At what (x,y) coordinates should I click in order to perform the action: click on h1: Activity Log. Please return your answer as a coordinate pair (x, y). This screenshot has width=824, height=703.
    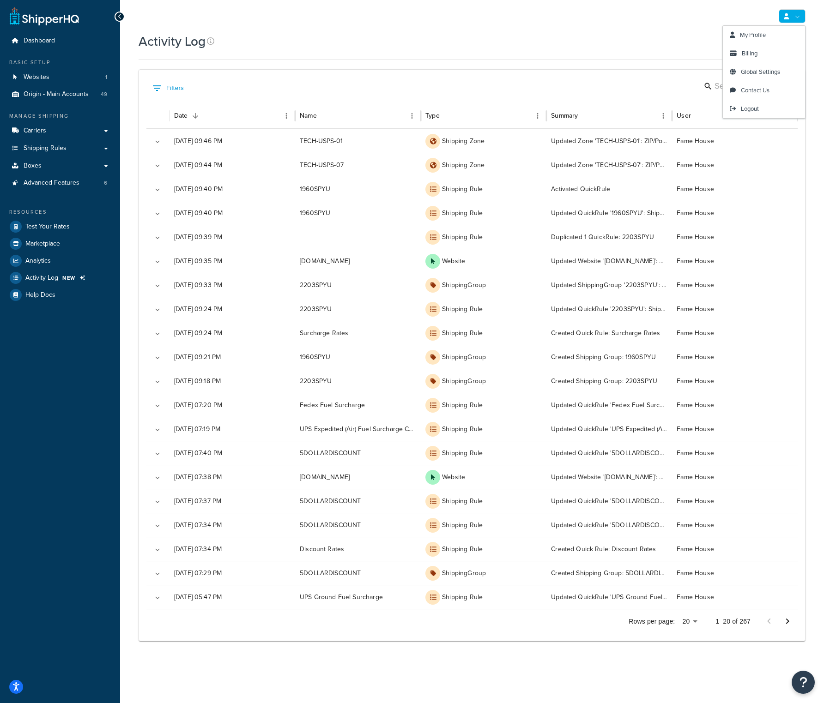
    Looking at the image, I should click on (172, 41).